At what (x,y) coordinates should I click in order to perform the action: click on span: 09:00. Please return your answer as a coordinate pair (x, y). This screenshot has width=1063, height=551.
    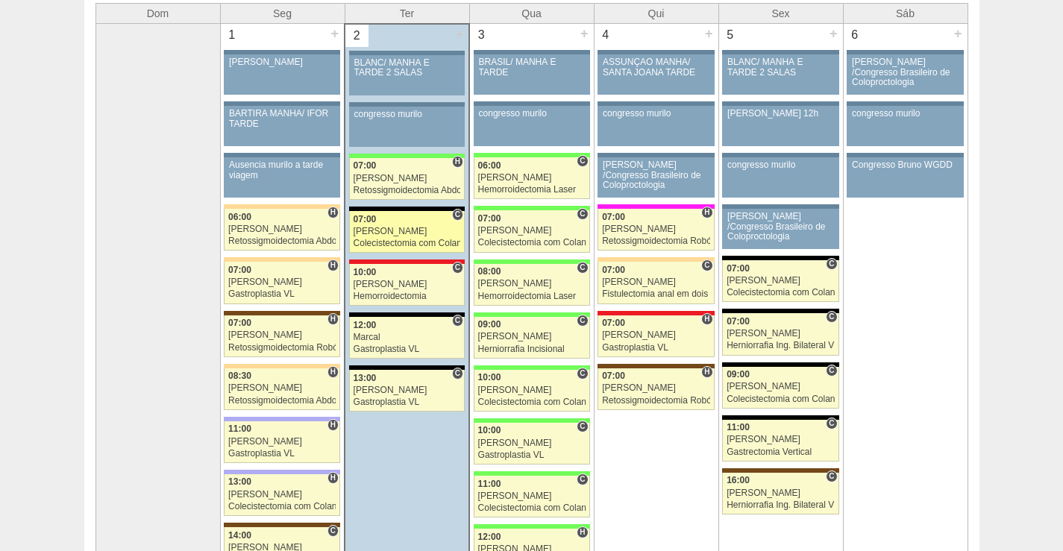
    Looking at the image, I should click on (489, 325).